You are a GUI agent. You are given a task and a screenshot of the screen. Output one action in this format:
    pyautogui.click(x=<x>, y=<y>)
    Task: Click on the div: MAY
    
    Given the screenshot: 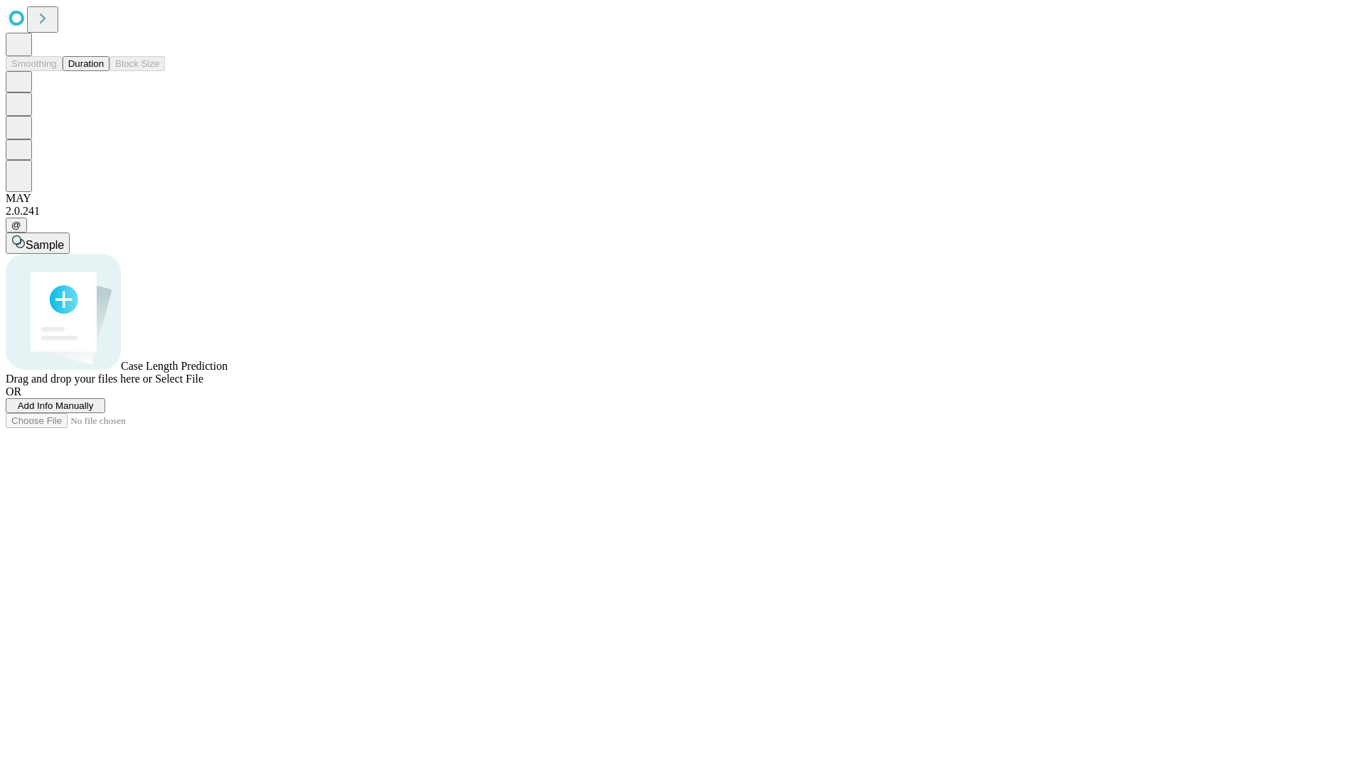 What is the action you would take?
    pyautogui.click(x=683, y=198)
    